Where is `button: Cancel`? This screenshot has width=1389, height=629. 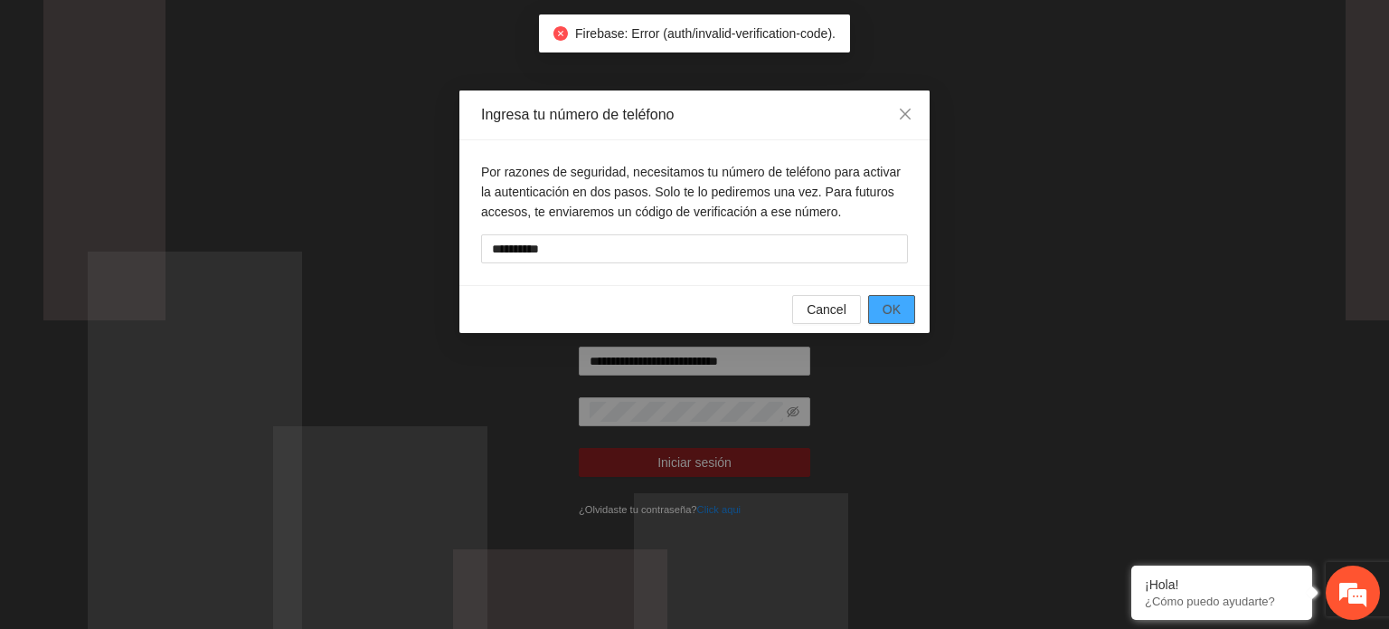 button: Cancel is located at coordinates (827, 309).